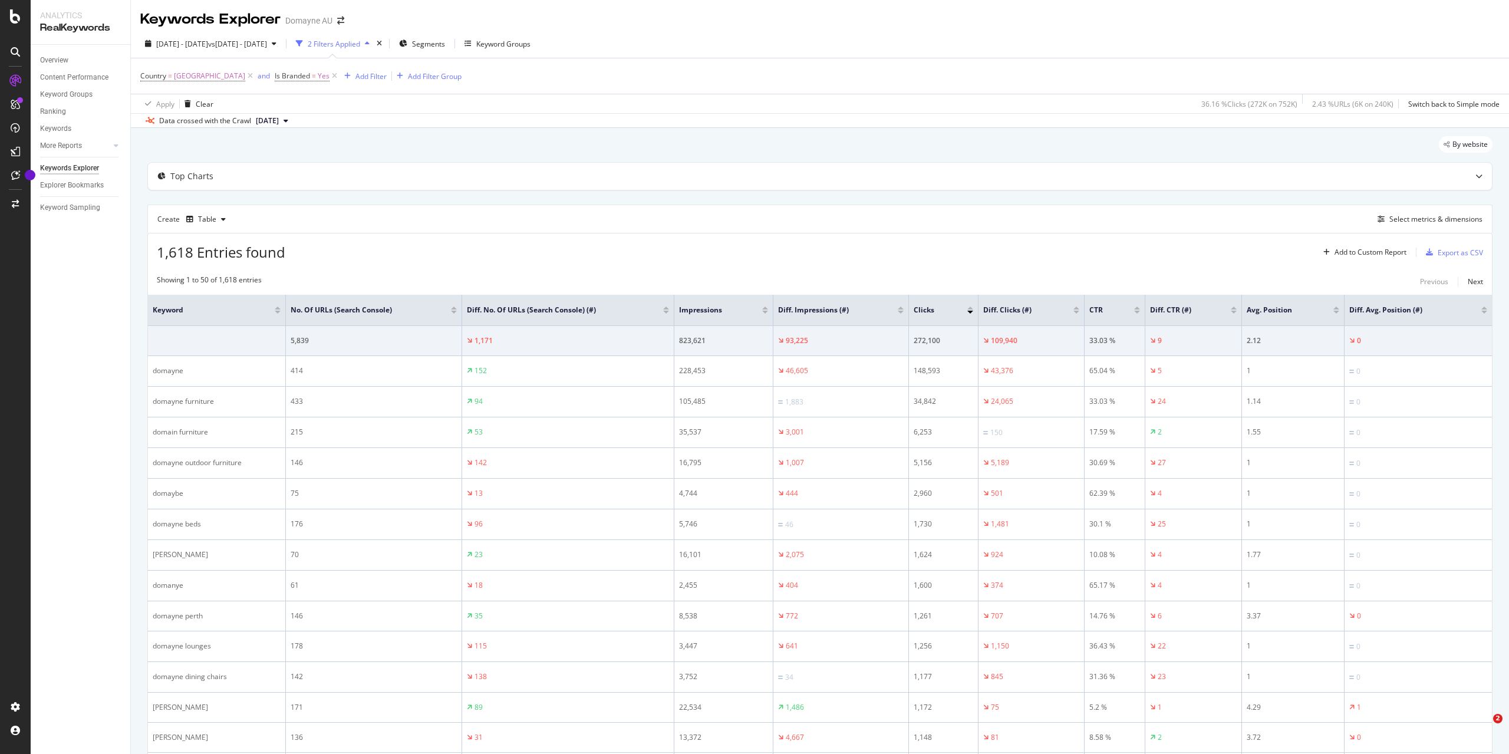  I want to click on div: 772, so click(792, 616).